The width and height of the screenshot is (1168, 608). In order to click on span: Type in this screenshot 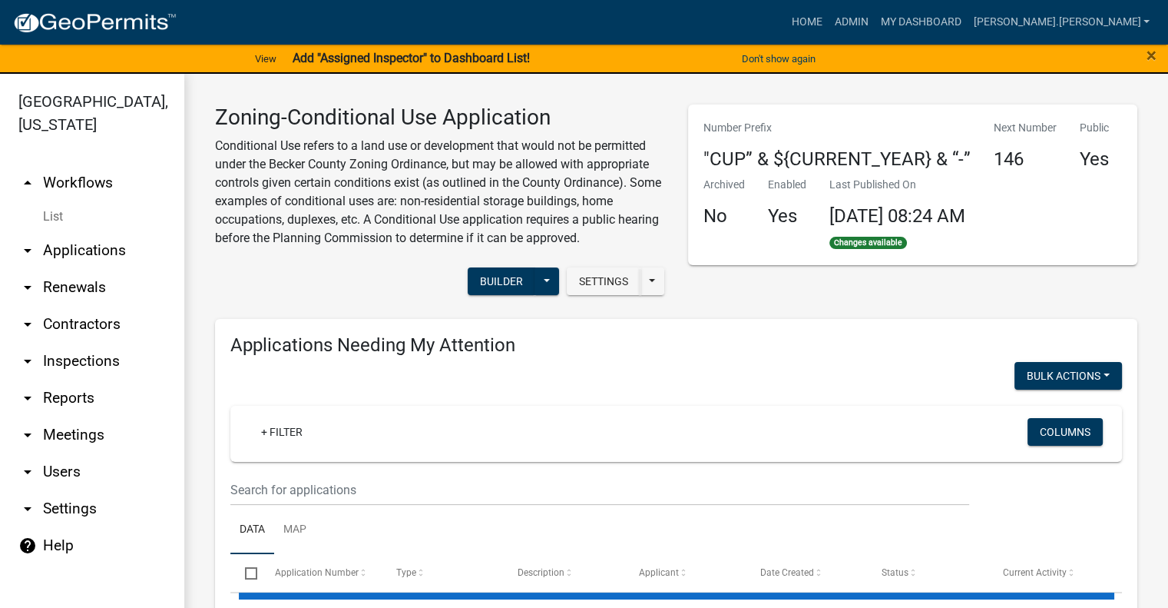, I will do `click(406, 572)`.